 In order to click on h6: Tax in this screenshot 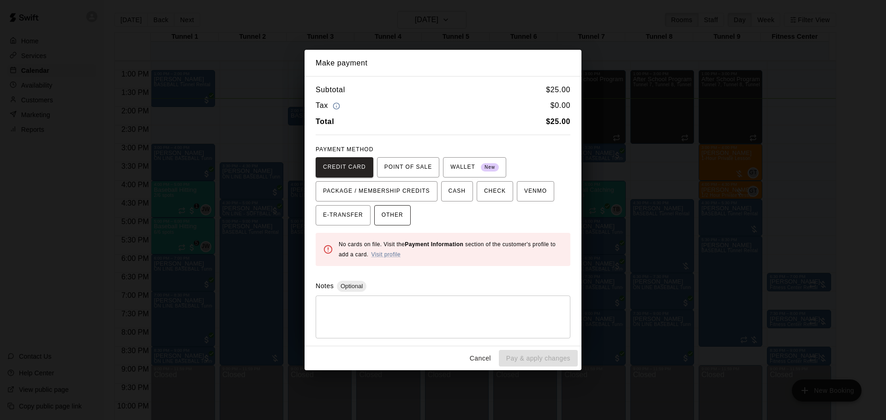, I will do `click(329, 106)`.